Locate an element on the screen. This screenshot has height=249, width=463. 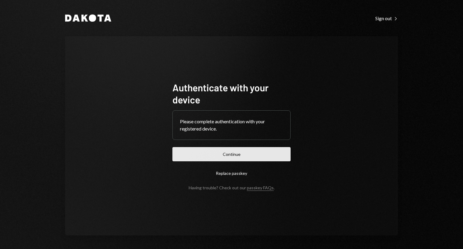
button: Replace passkey is located at coordinates (232, 173).